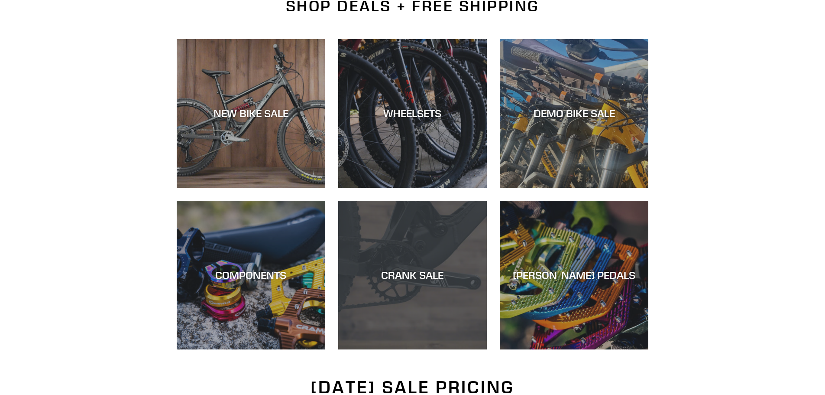 The width and height of the screenshot is (825, 395). What do you see at coordinates (412, 113) in the screenshot?
I see `div: WHEELSETS` at bounding box center [412, 113].